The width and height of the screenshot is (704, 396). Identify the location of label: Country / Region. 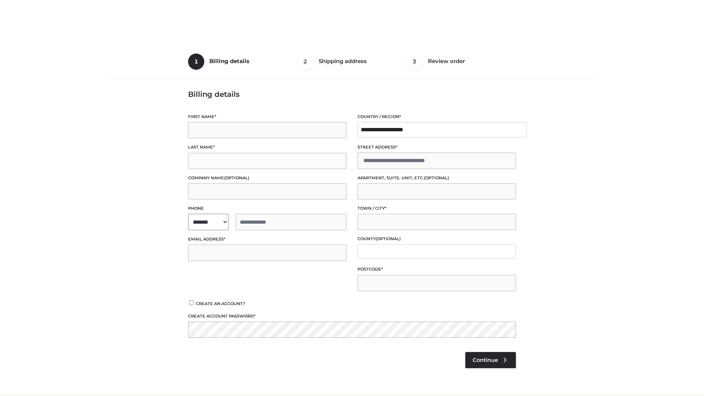
(436, 117).